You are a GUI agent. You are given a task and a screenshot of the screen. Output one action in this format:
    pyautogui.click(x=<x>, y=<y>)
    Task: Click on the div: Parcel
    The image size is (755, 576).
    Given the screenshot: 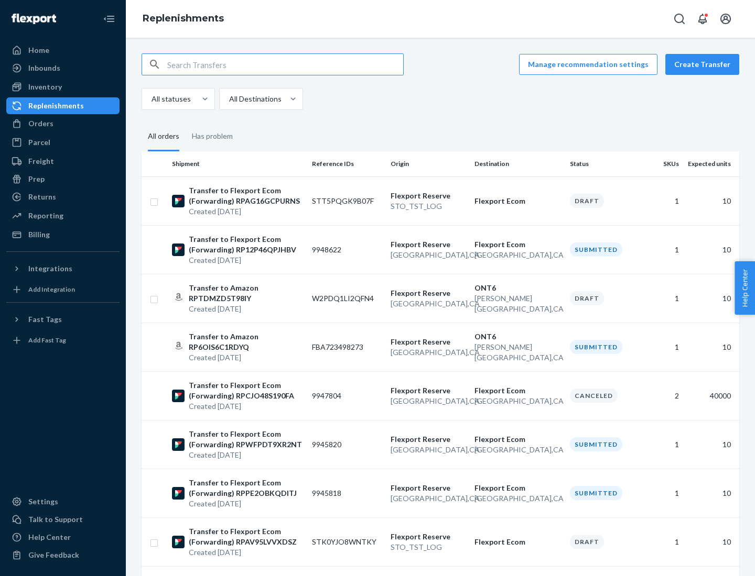 What is the action you would take?
    pyautogui.click(x=39, y=143)
    